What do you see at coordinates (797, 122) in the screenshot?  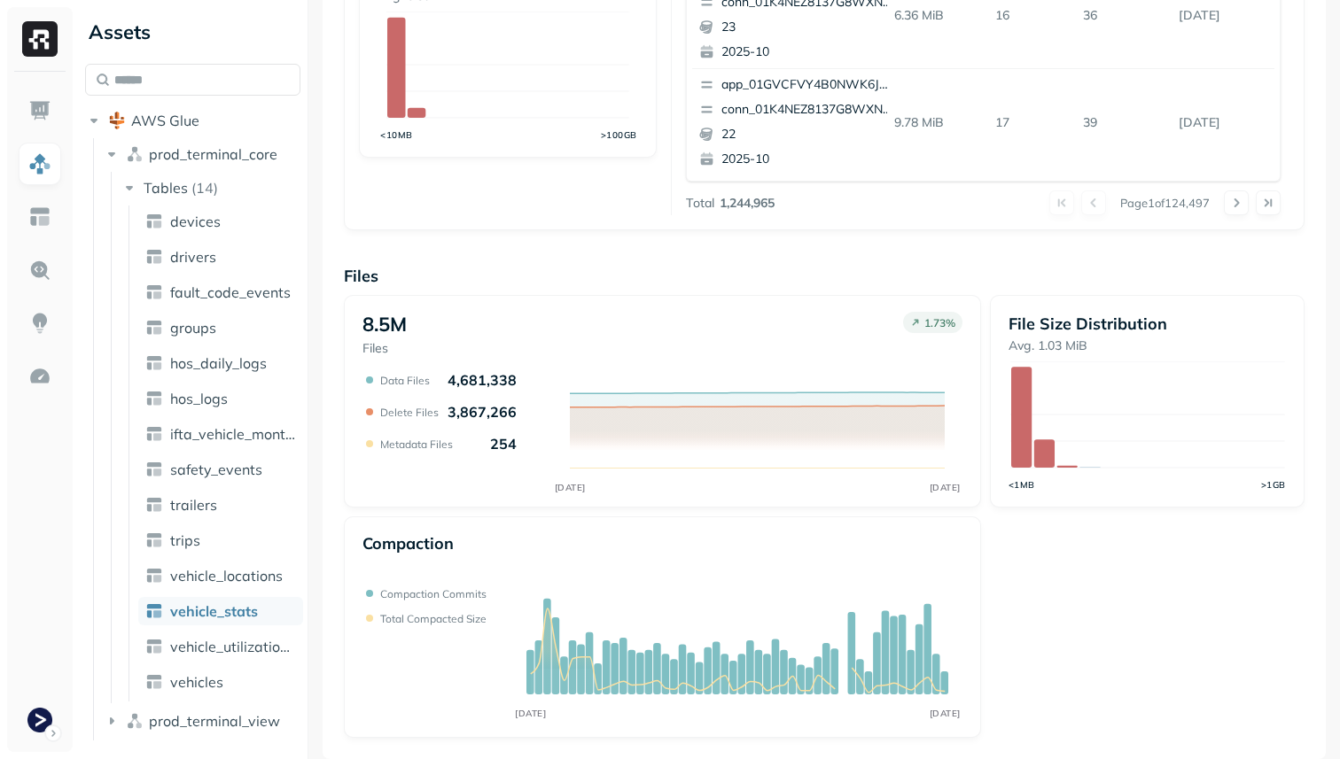 I see `button: app_01GVCFVY4B0NWK6JYK87JP2WRPconn_01K4NEZ8137G8WXNV00CK90XW1222025-10` at bounding box center [797, 122].